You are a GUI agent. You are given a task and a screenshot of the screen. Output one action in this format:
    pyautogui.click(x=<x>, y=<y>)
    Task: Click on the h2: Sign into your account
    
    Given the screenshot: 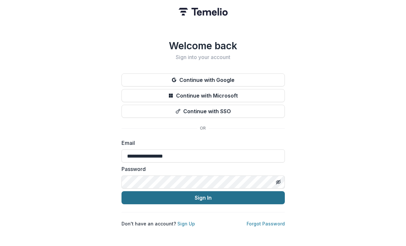 What is the action you would take?
    pyautogui.click(x=203, y=57)
    